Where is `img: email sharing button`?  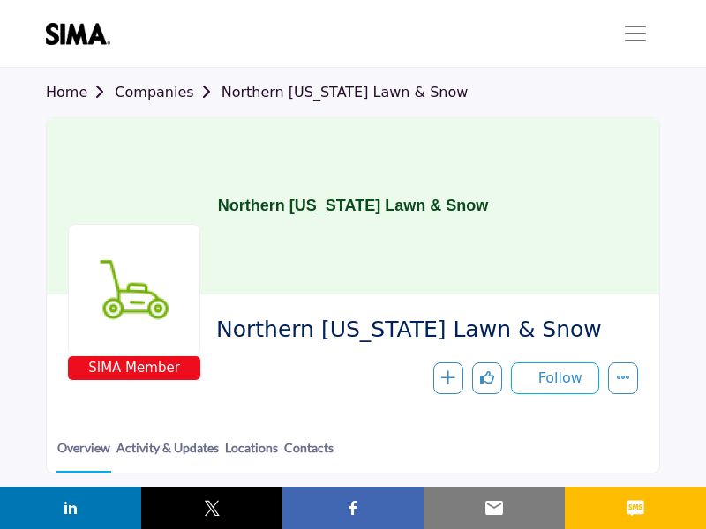 img: email sharing button is located at coordinates (494, 508).